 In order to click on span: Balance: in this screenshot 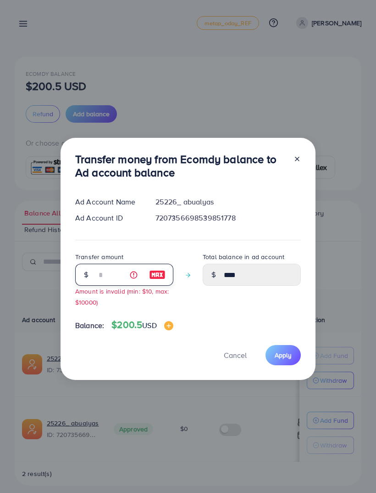, I will do `click(90, 325)`.